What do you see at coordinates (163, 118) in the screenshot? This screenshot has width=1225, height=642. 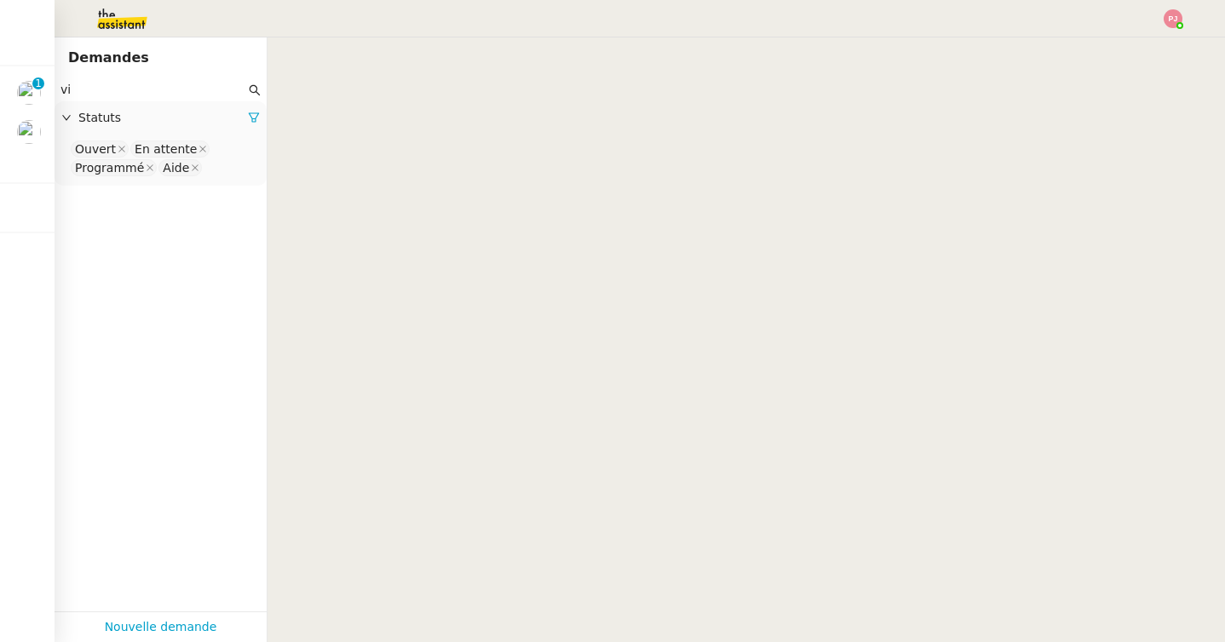 I see `span: Statuts` at bounding box center [163, 118].